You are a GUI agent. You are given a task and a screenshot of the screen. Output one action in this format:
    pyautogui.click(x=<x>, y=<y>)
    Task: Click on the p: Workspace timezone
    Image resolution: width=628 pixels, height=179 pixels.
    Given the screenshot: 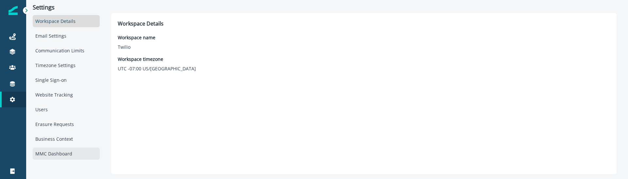 What is the action you would take?
    pyautogui.click(x=157, y=59)
    